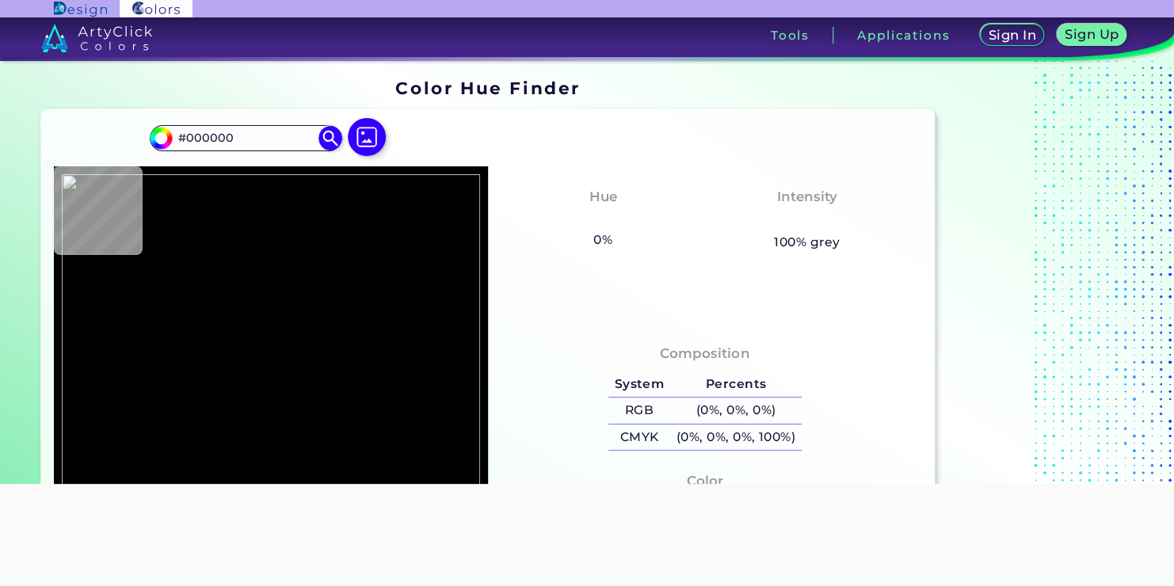 This screenshot has height=586, width=1174. I want to click on h4: Intensity, so click(807, 196).